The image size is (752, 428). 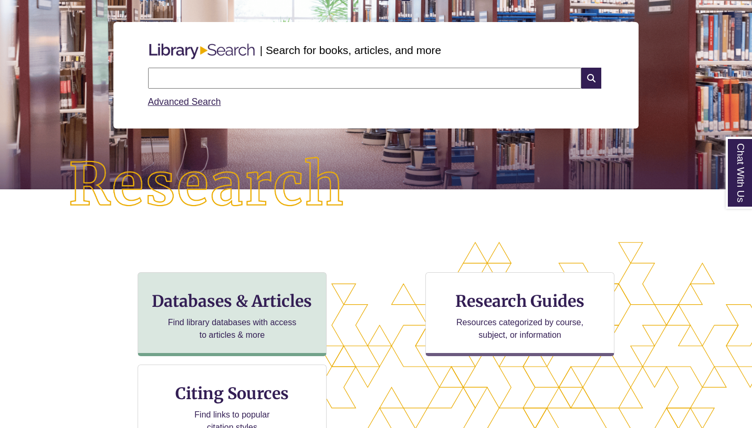 I want to click on h3: Research Guides, so click(x=520, y=301).